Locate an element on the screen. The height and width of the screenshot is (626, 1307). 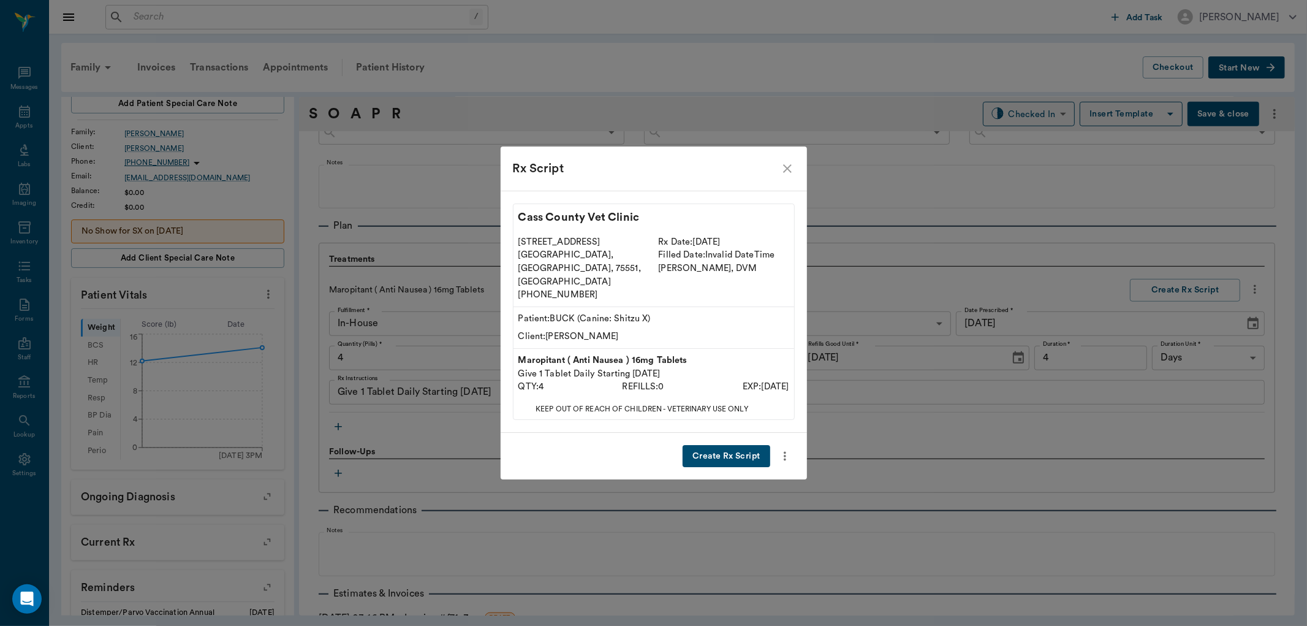
p: Filled Date: Invalid DateTime is located at coordinates (724, 255).